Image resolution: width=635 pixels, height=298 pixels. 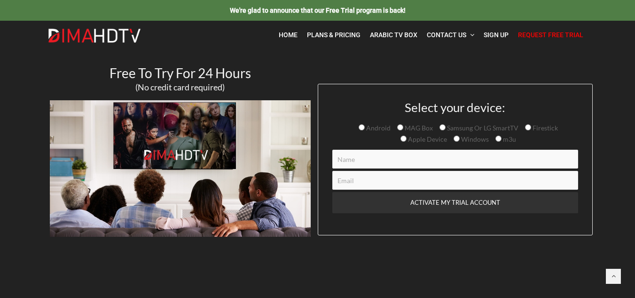 I want to click on span: m3u, so click(x=509, y=139).